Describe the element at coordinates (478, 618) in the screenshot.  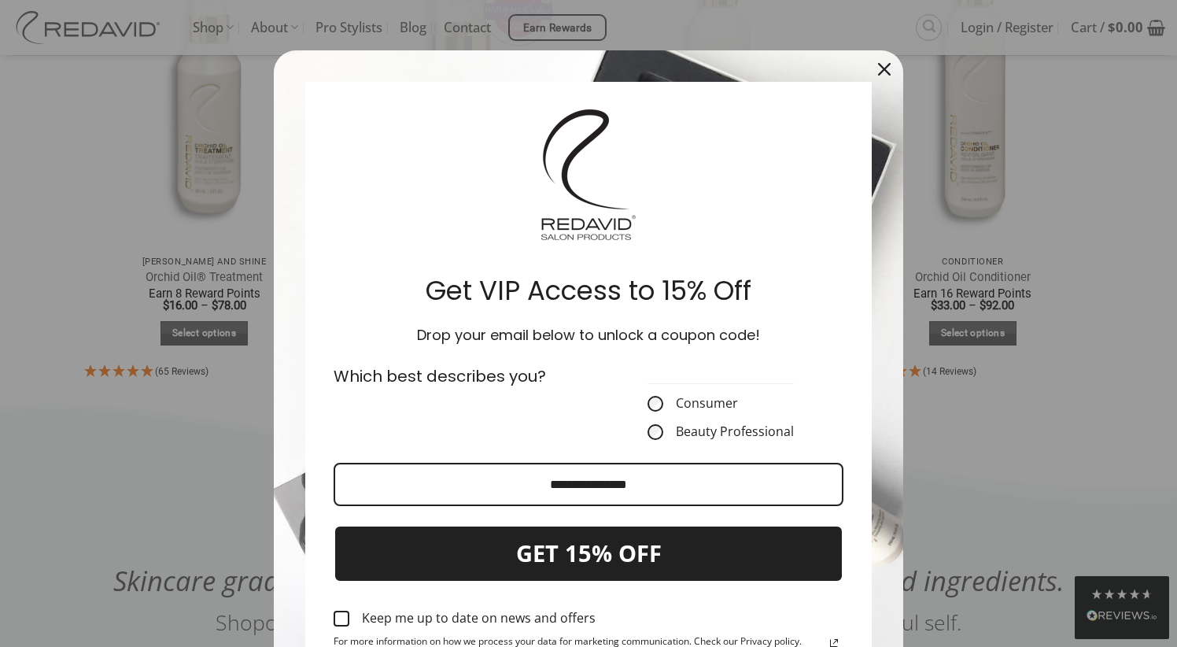
I see `div: Keep me up to date on news and offers` at that location.